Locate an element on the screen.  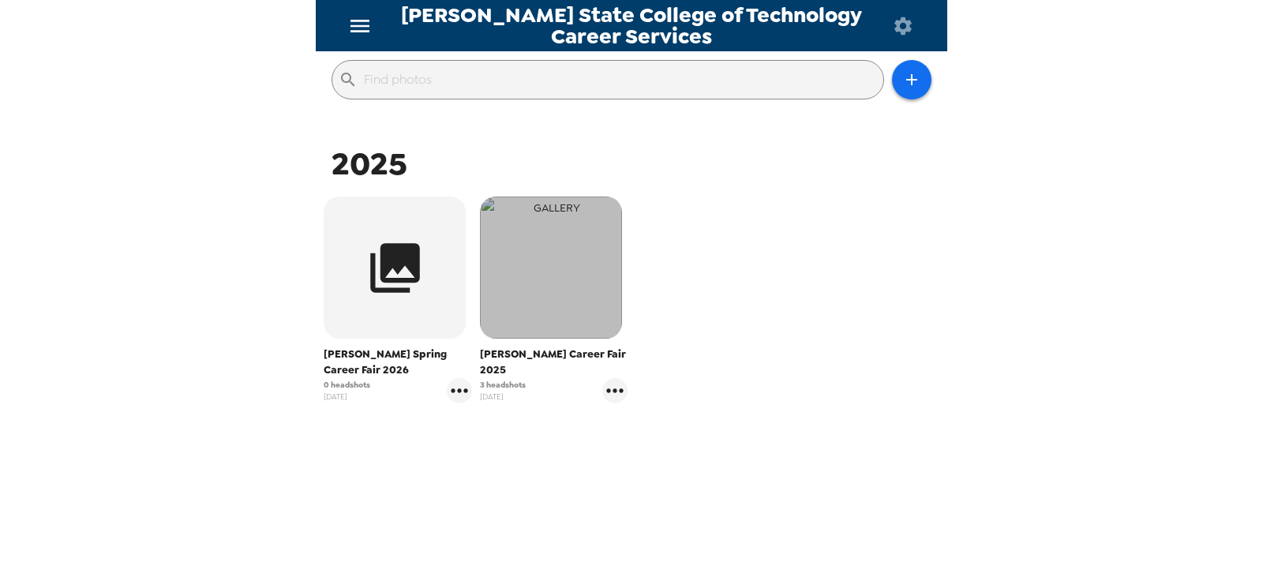
input: Find photos is located at coordinates (620, 80).